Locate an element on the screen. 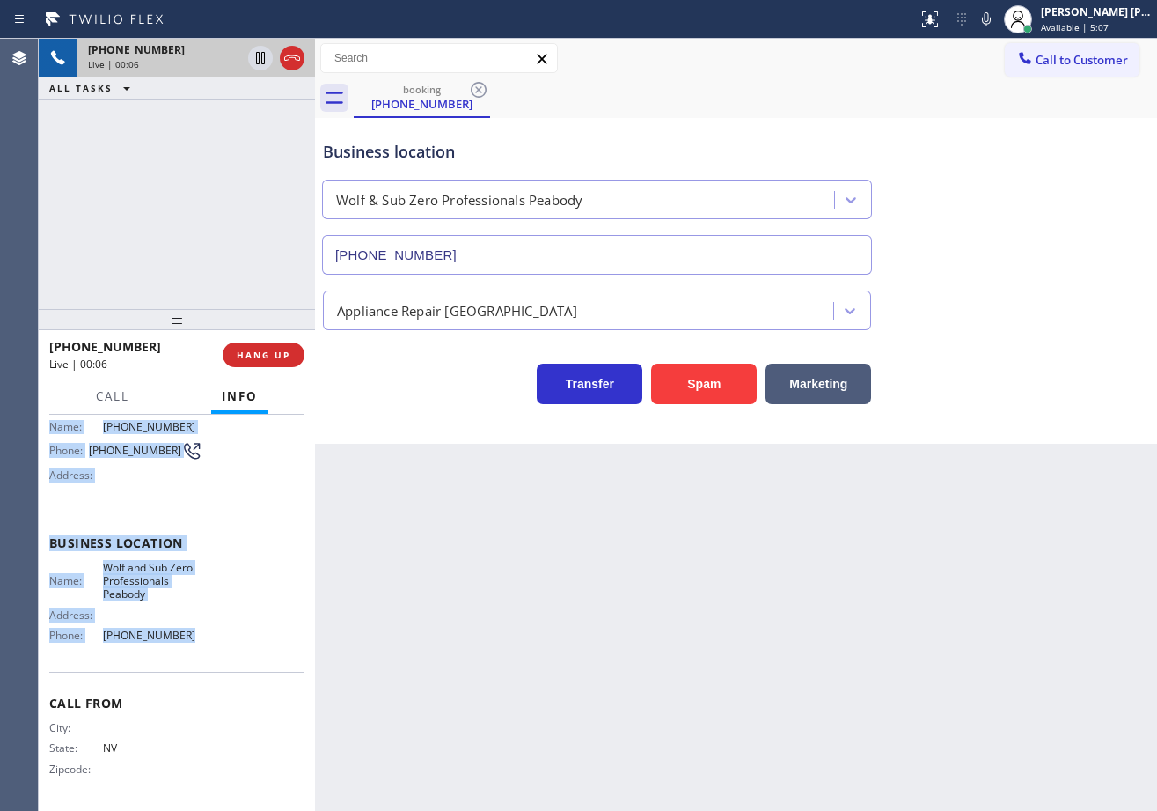 Image resolution: width=1157 pixels, height=811 pixels. button: ALL TASKS is located at coordinates (93, 88).